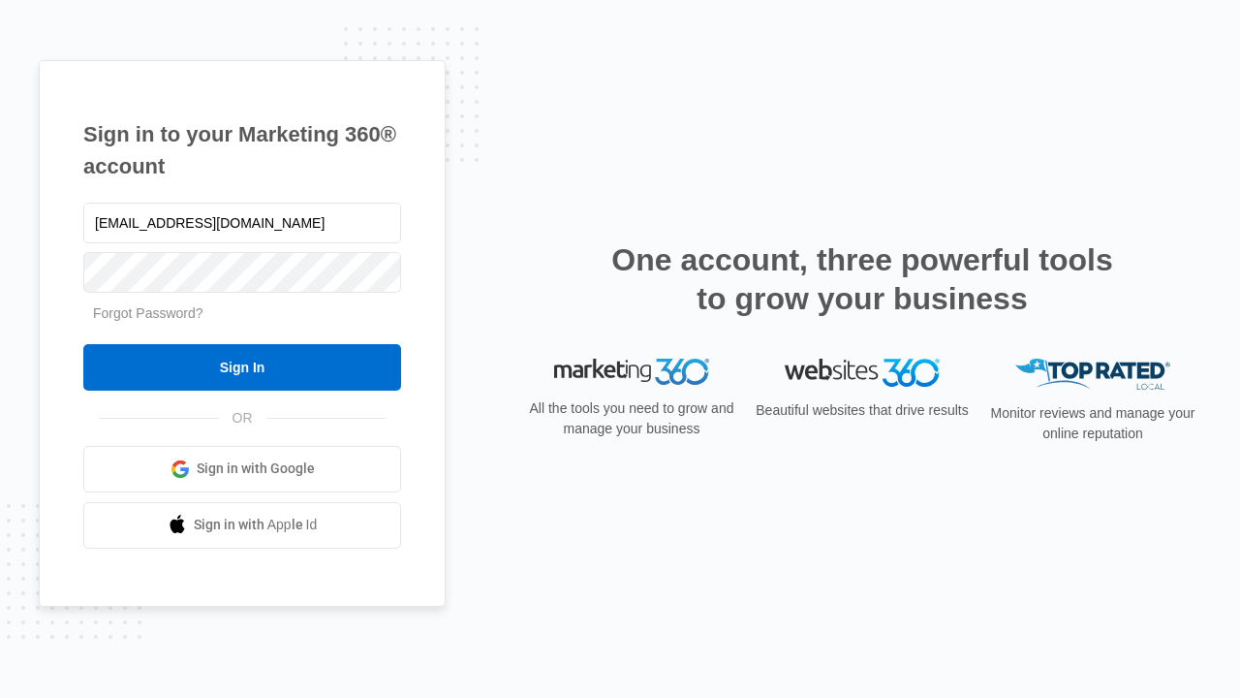  I want to click on h2: One account, three powerful tools to grow your business, so click(862, 279).